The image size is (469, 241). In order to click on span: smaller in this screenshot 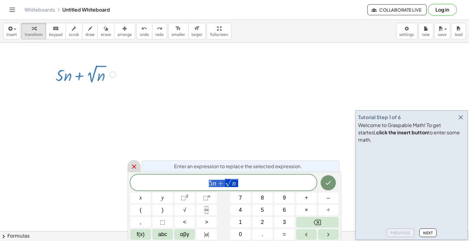, I will do `click(178, 35)`.